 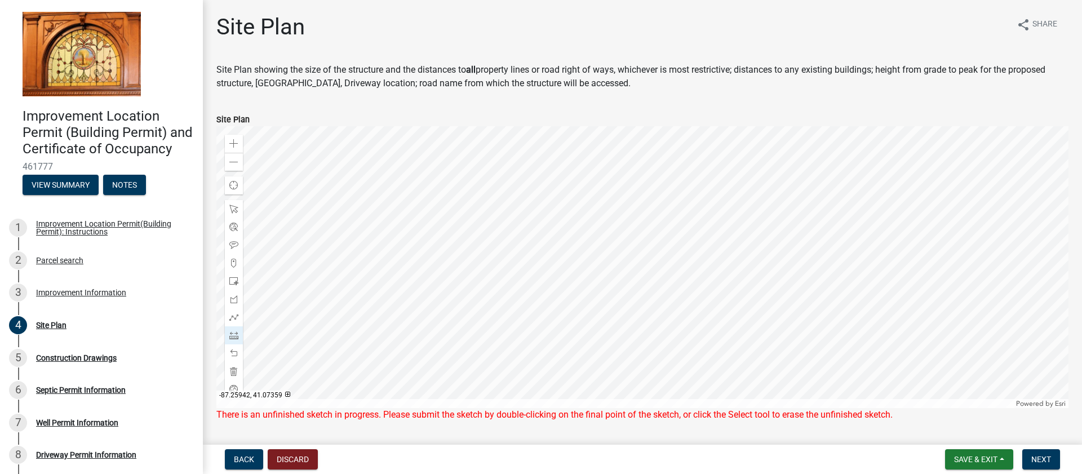 I want to click on div: Improvement Information, so click(x=81, y=292).